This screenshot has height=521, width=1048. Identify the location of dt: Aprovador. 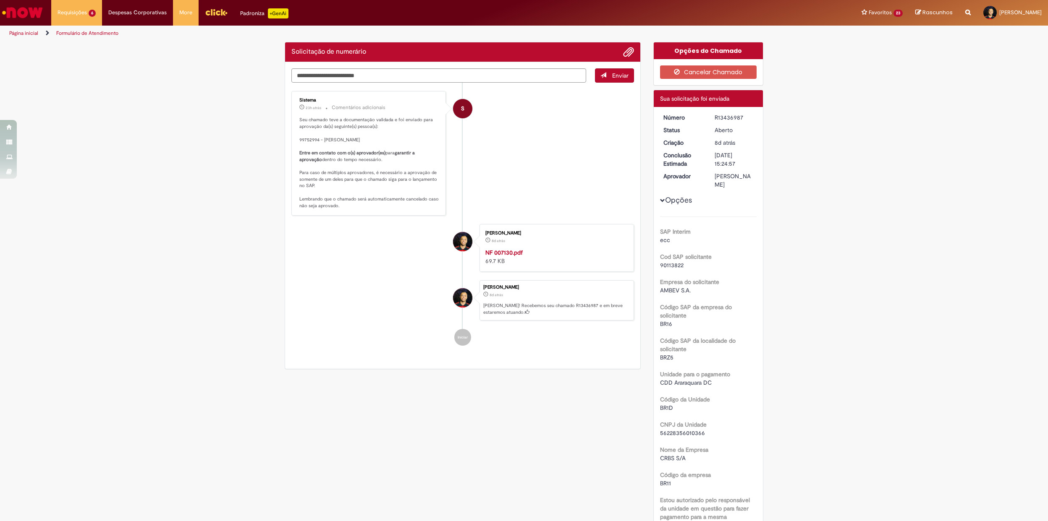
(683, 176).